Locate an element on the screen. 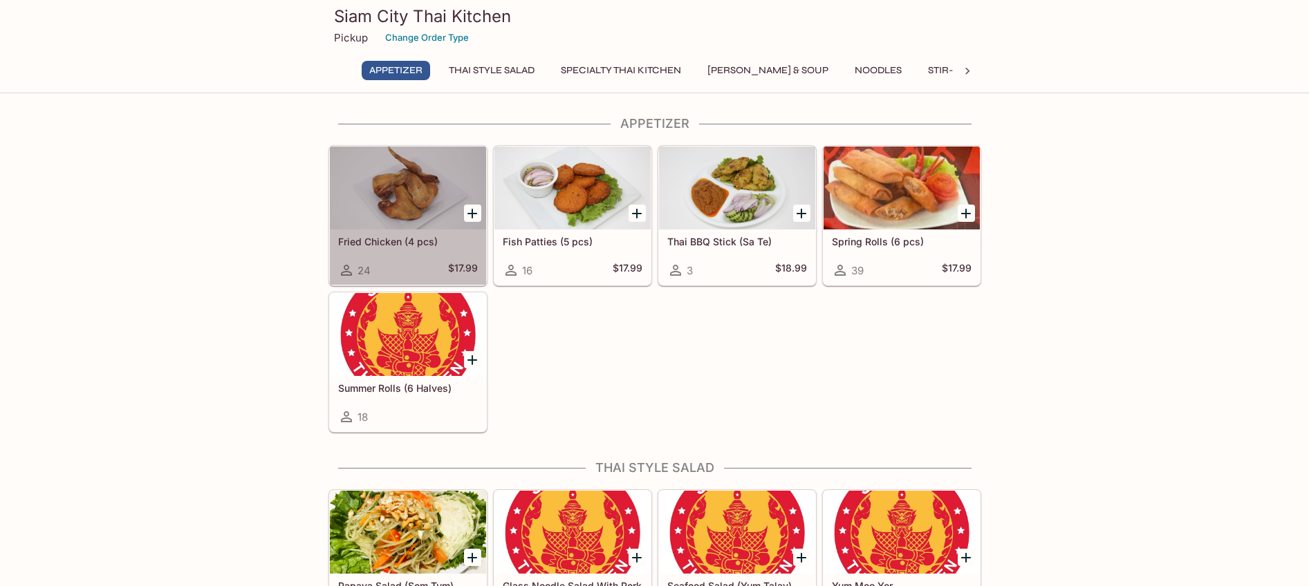  a: Thai BBQ Stick (Sa Te)3$18.99 is located at coordinates (737, 216).